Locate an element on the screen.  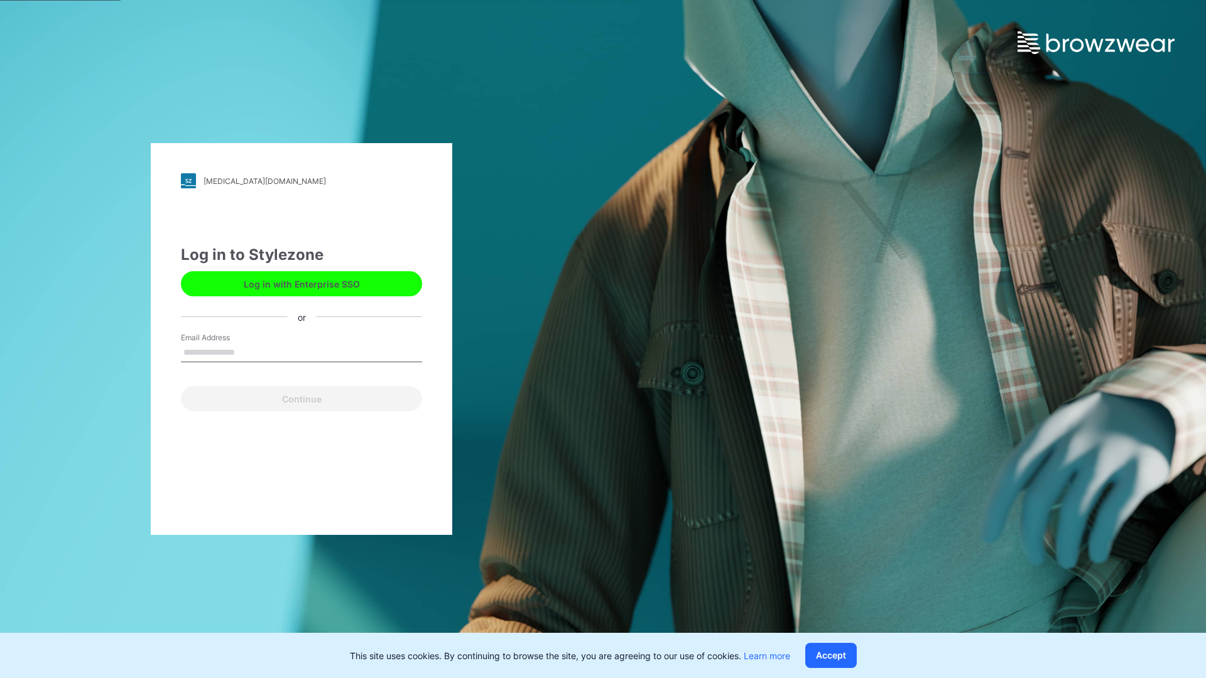
button: Accept is located at coordinates (831, 656).